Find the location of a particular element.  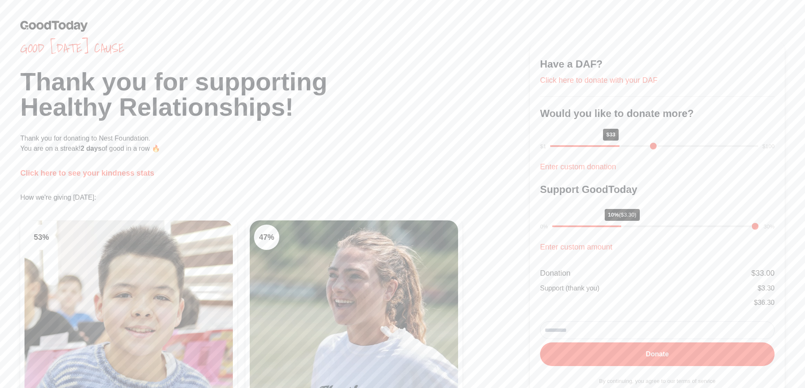

h1: Thank you for supporting Healthy Relationships! is located at coordinates (275, 95).